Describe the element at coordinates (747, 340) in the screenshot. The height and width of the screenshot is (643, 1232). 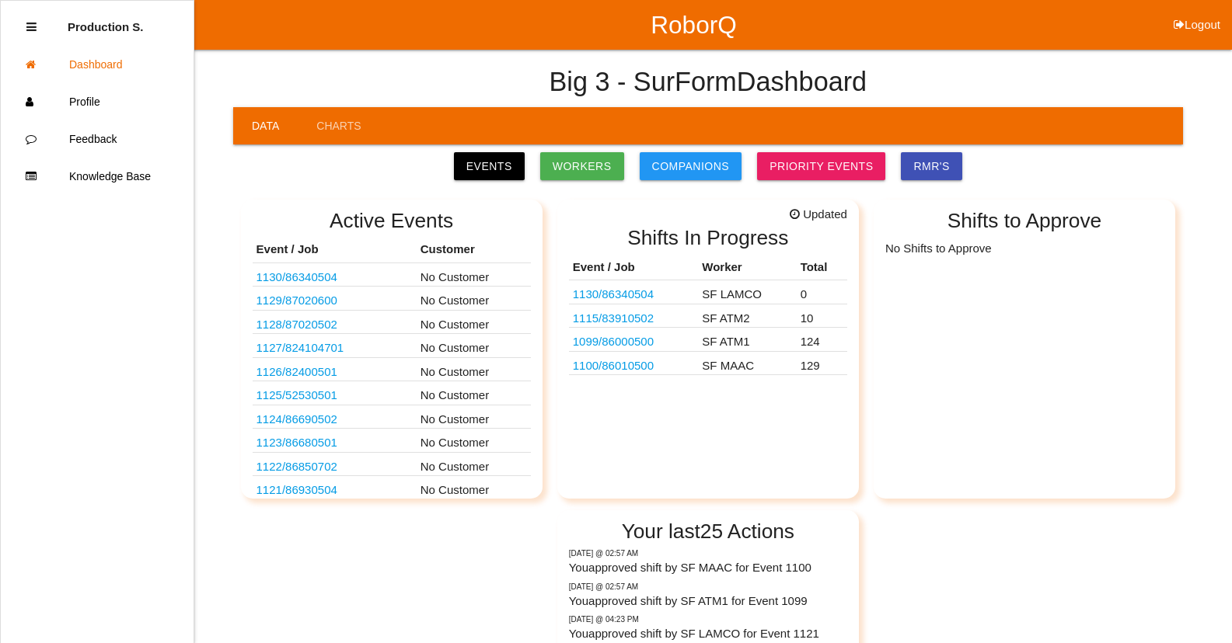
I see `td: SF ATM1` at that location.